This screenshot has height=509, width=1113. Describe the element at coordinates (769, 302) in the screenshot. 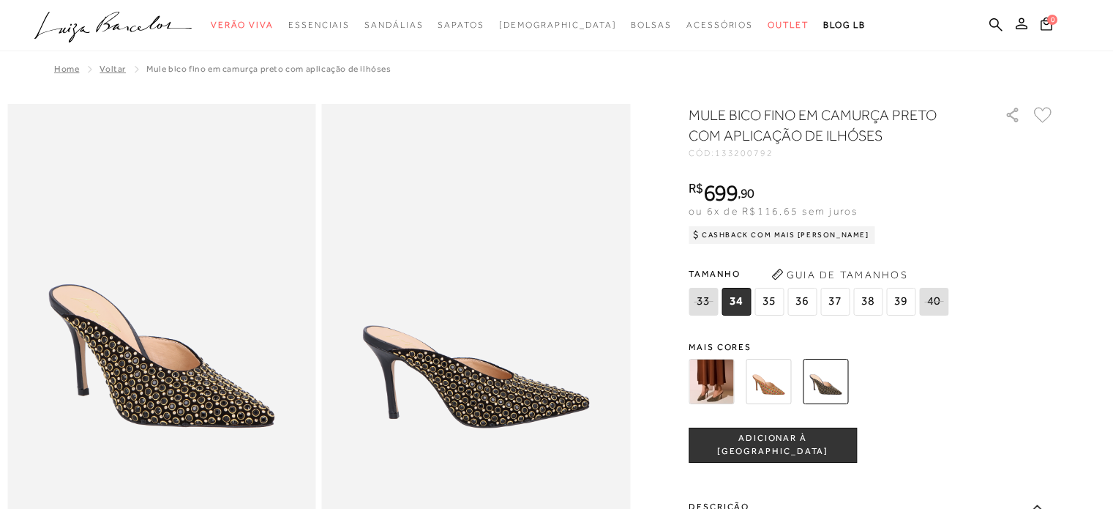

I see `span: 35` at that location.